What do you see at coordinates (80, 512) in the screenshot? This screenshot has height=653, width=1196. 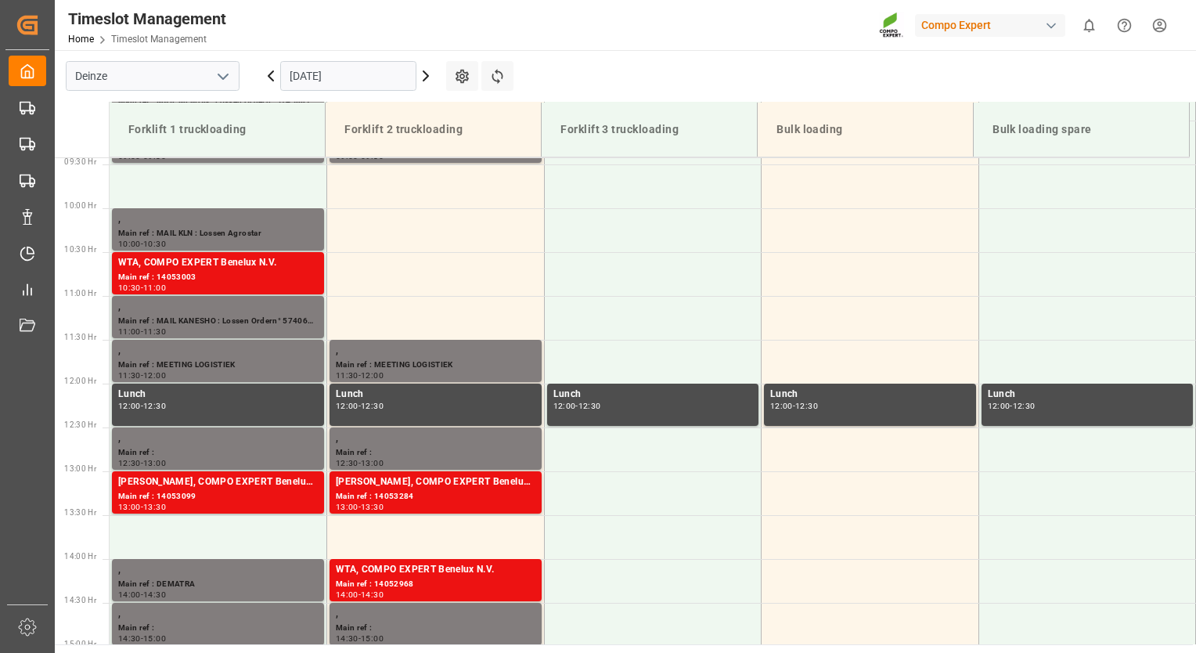 I see `span: 13:30 Hr` at bounding box center [80, 512].